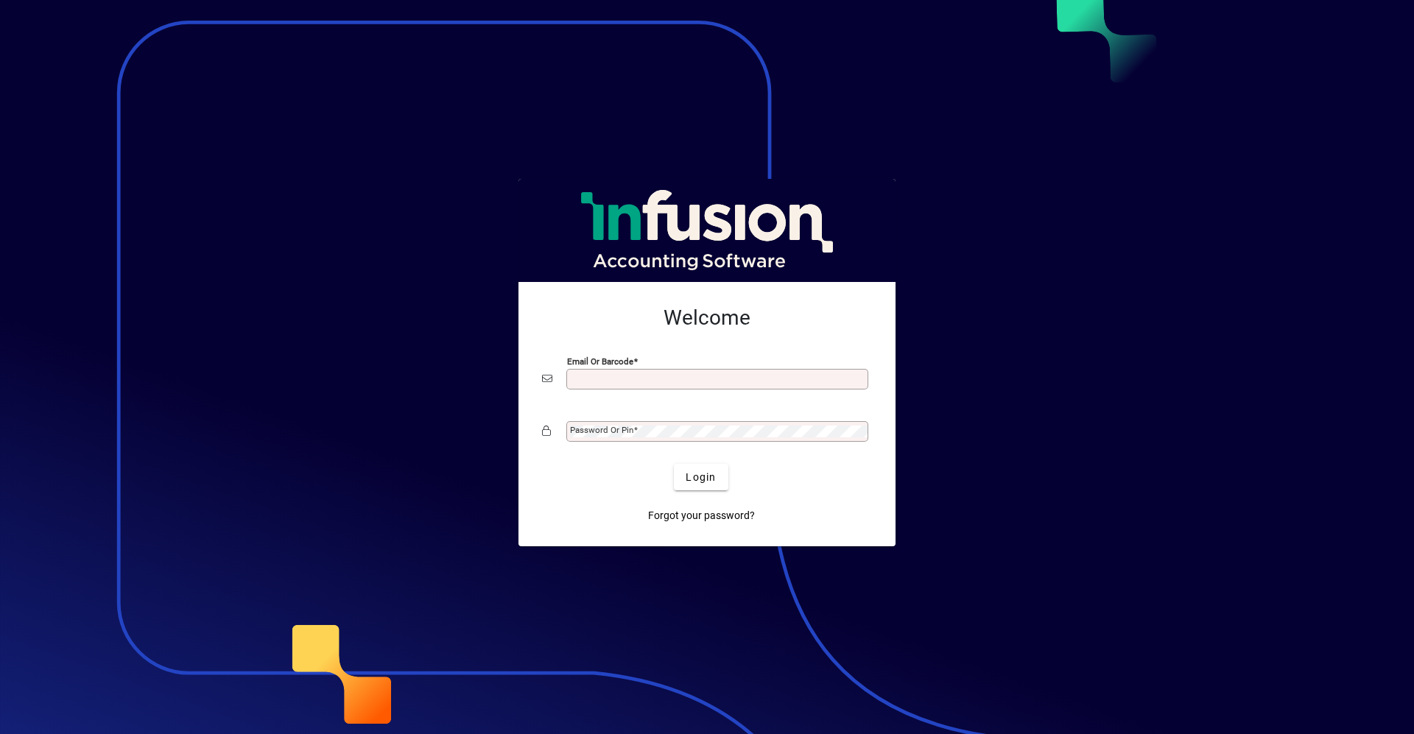 This screenshot has width=1414, height=734. What do you see at coordinates (701, 515) in the screenshot?
I see `span: Forgot your password?` at bounding box center [701, 515].